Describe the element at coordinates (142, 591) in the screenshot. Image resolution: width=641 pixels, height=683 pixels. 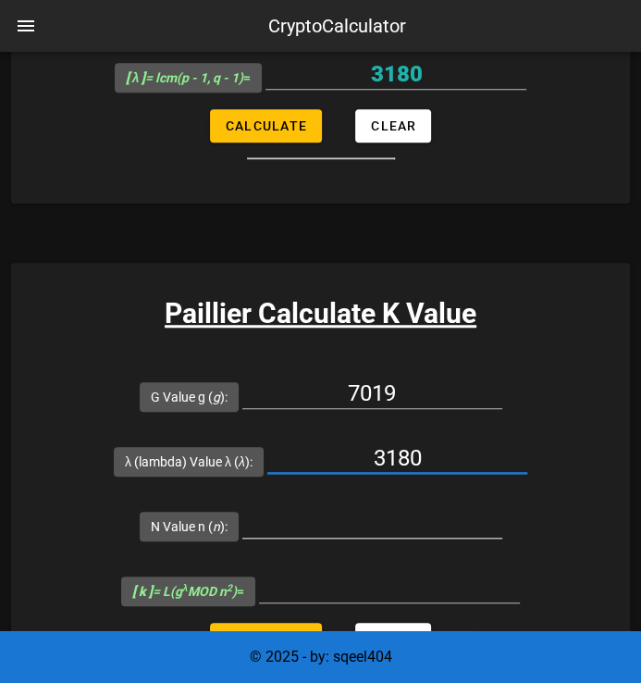
I see `b: [ k ]` at that location.